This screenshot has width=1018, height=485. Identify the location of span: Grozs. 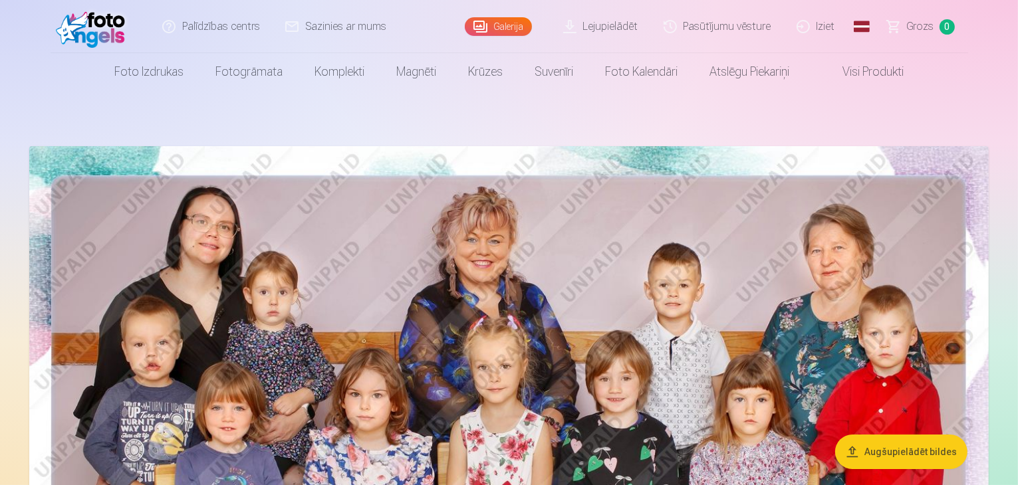
(920, 27).